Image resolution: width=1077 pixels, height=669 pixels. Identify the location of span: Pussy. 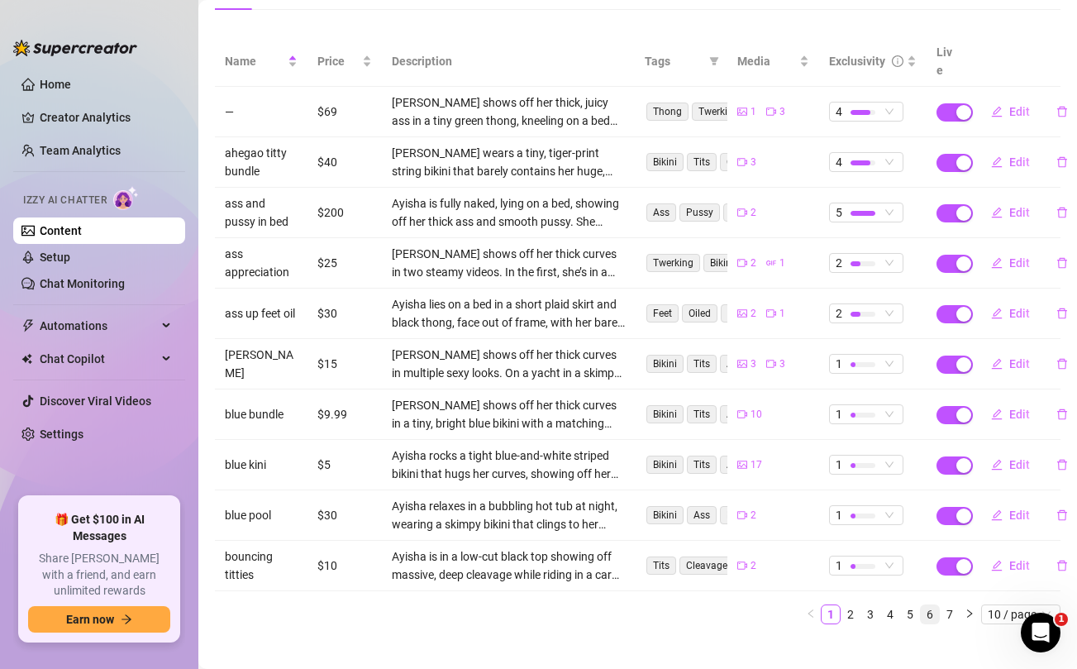
(699, 212).